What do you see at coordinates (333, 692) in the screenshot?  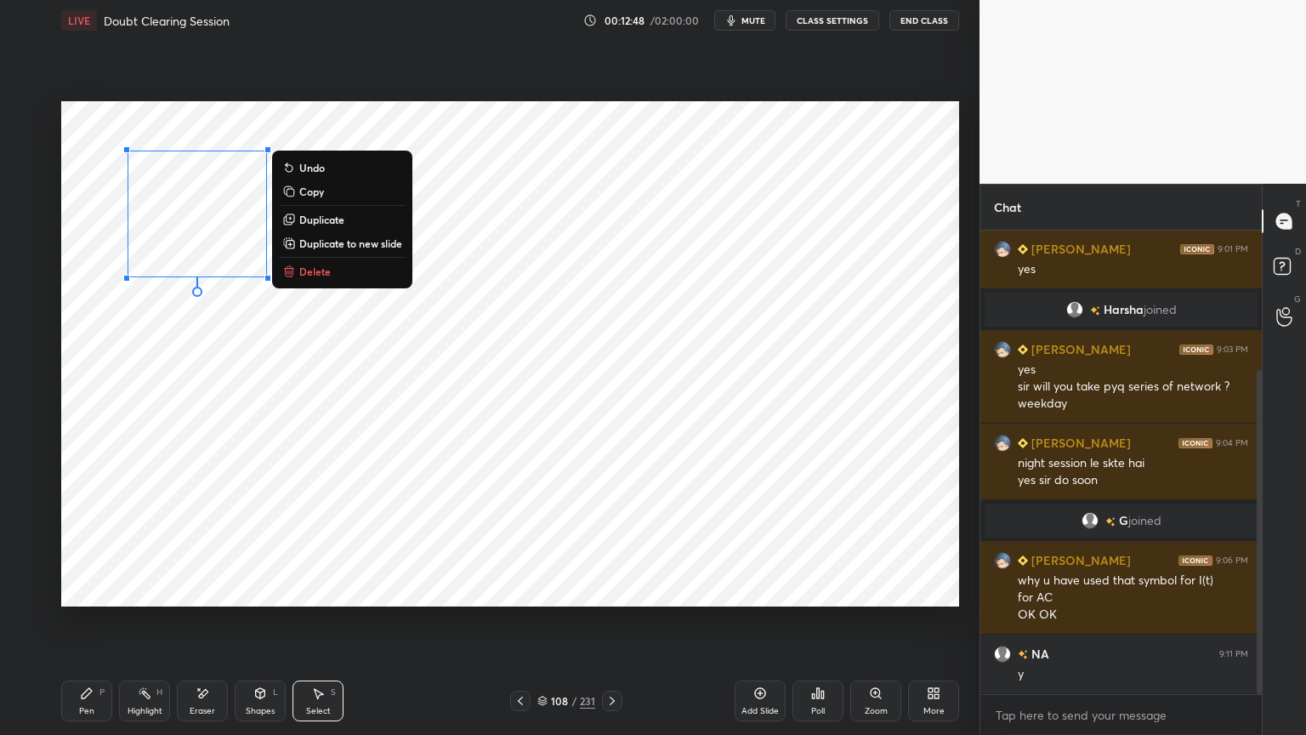 I see `div: S` at bounding box center [333, 692].